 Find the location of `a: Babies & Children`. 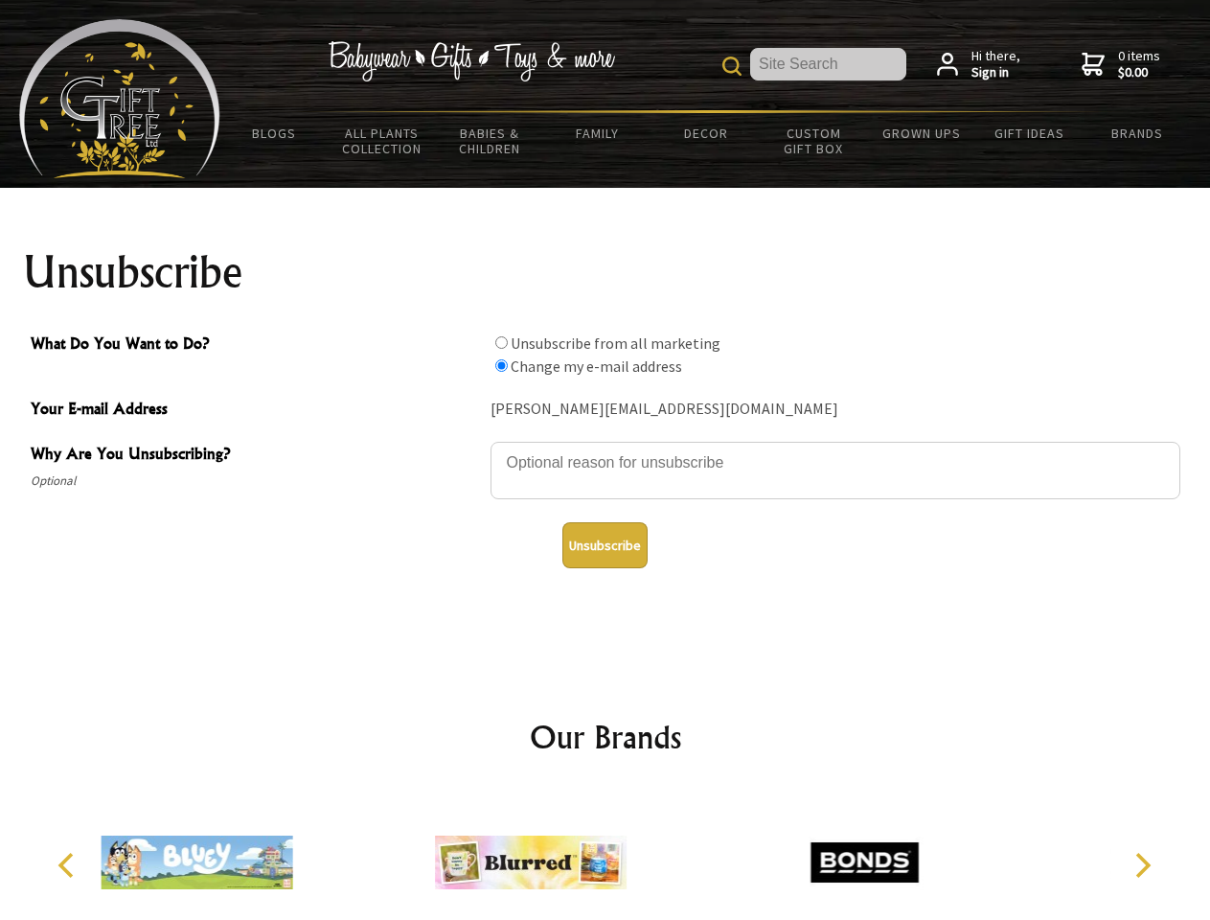

a: Babies & Children is located at coordinates (490, 141).